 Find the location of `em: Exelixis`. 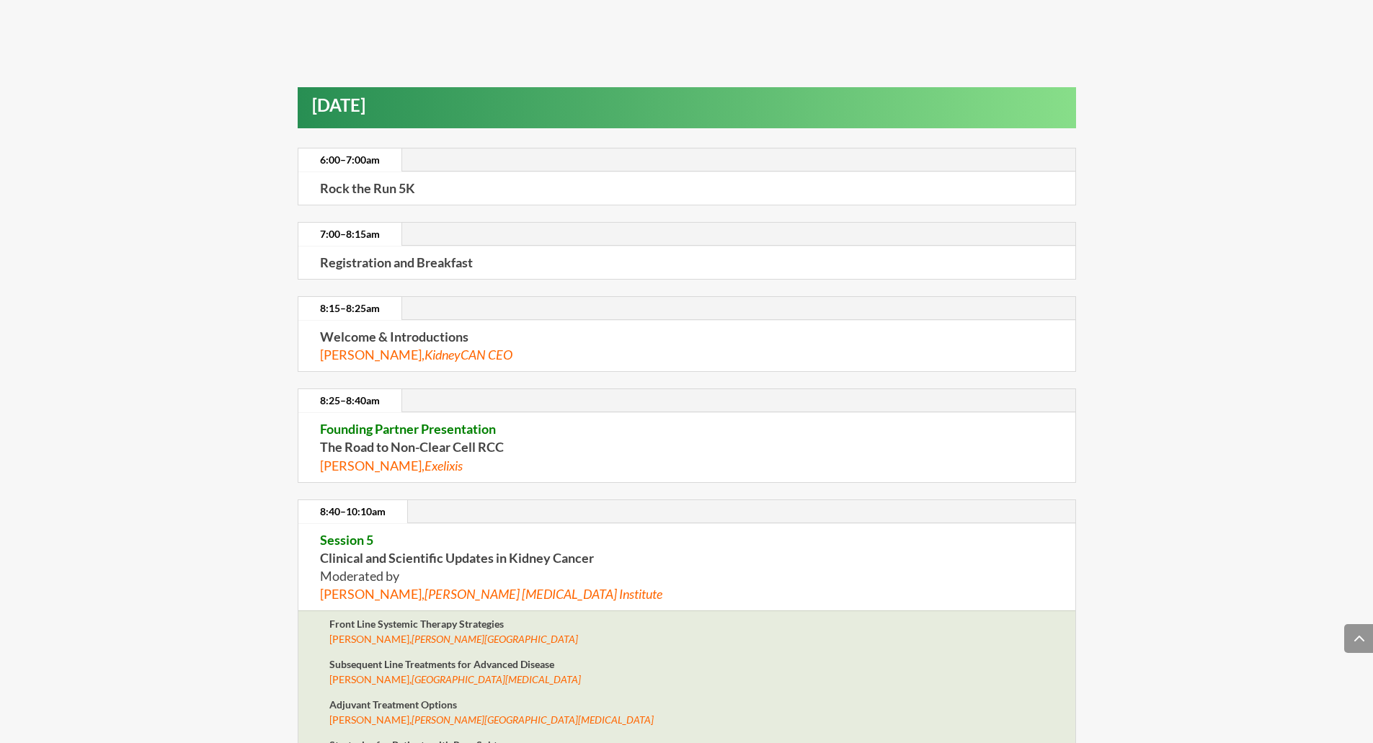

em: Exelixis is located at coordinates (443, 466).